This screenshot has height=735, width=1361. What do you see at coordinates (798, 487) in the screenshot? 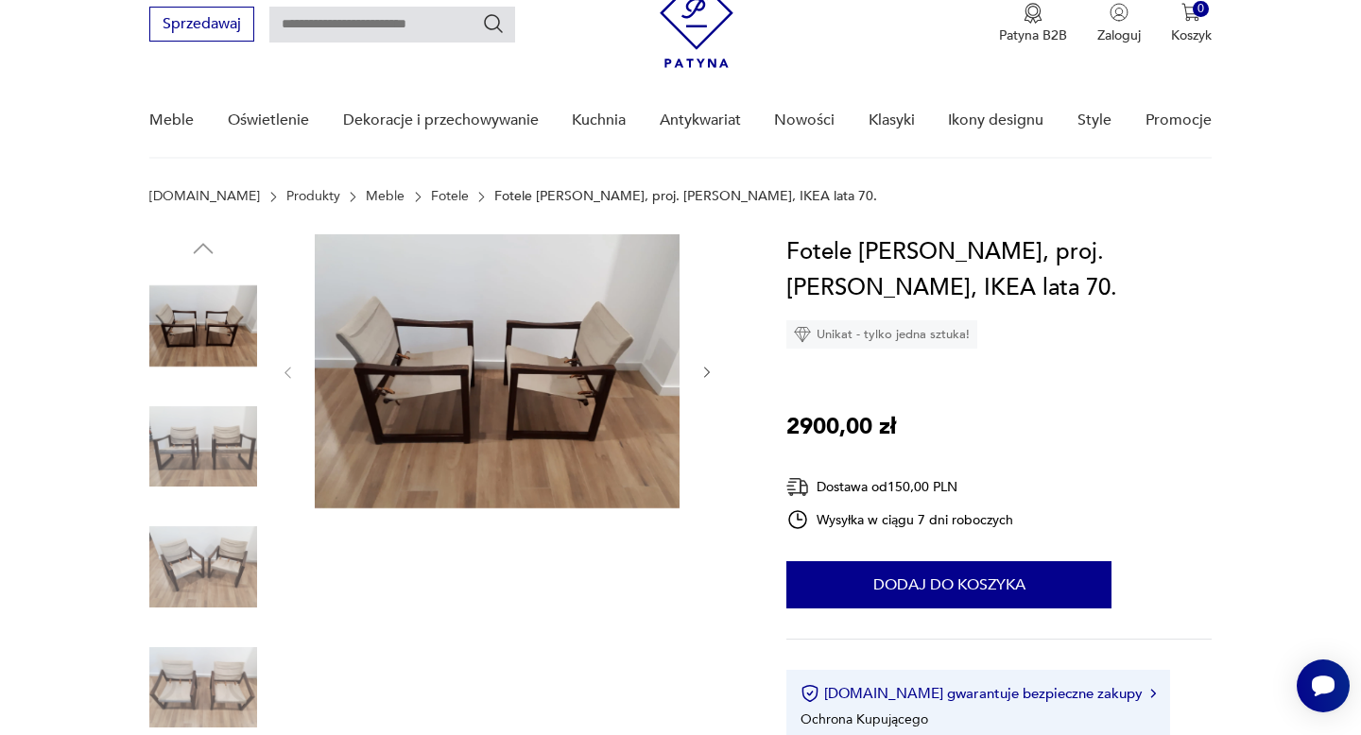
I see `img: Ikona dostawy` at bounding box center [798, 487].